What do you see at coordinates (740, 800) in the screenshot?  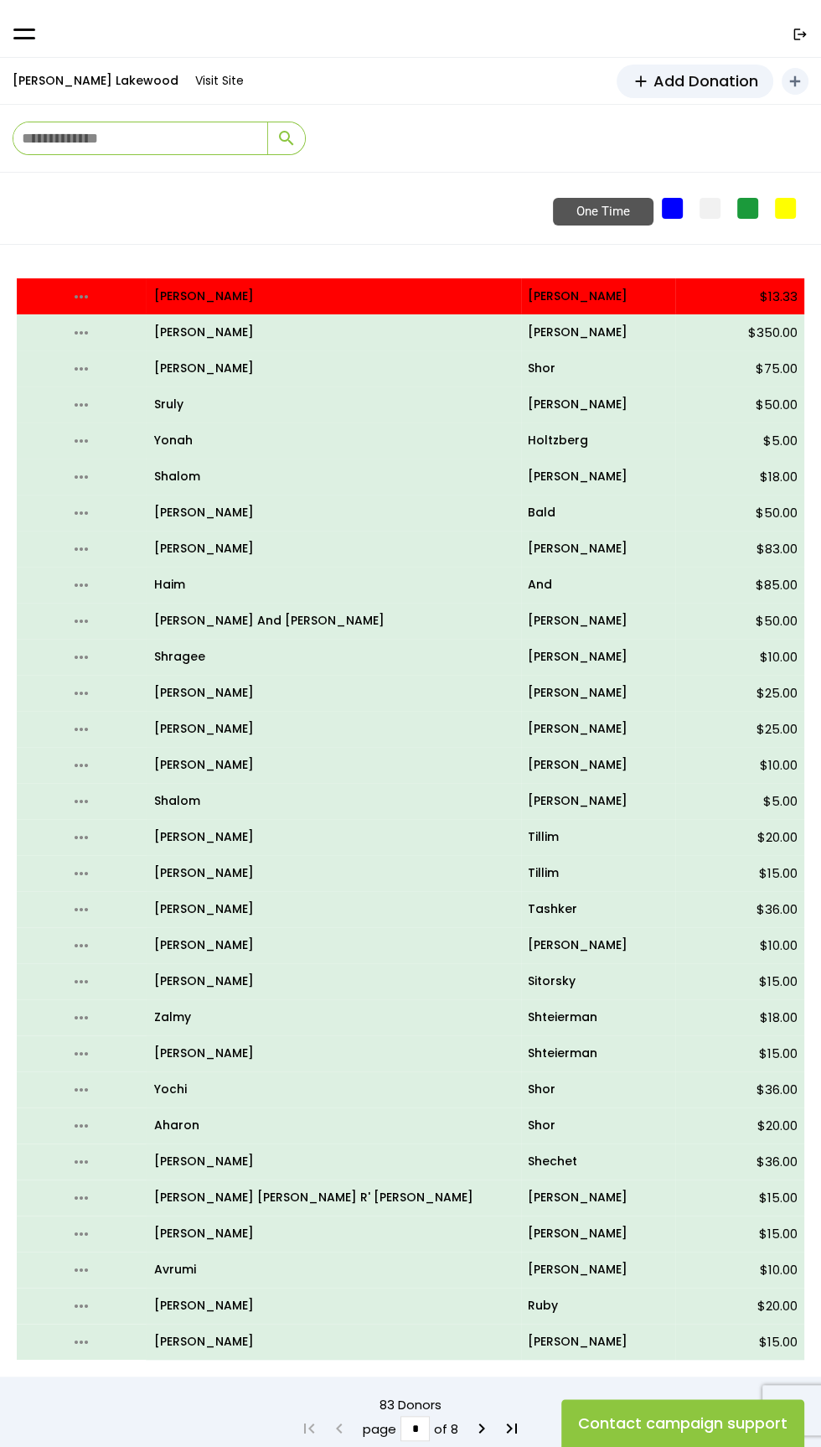 I see `p: $5.00` at bounding box center [740, 800].